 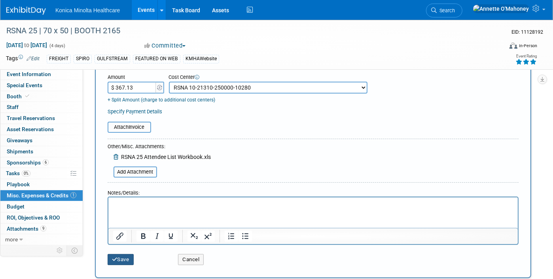 What do you see at coordinates (42, 140) in the screenshot?
I see `a: Giveaways` at bounding box center [42, 140].